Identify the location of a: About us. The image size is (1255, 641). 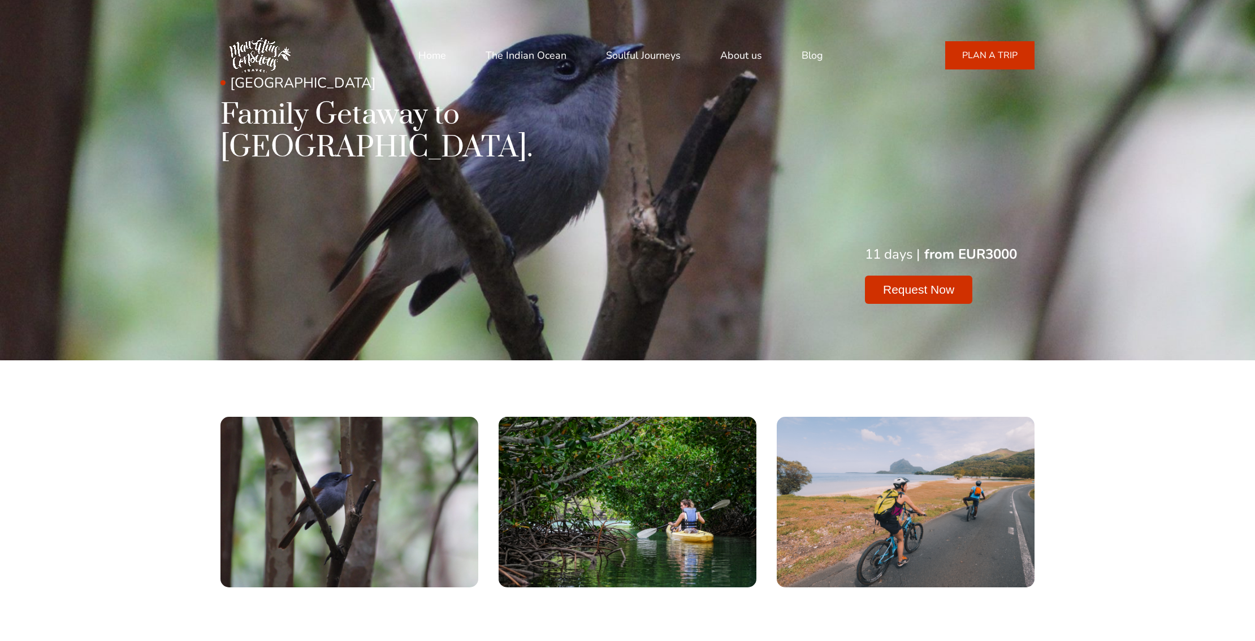
(741, 55).